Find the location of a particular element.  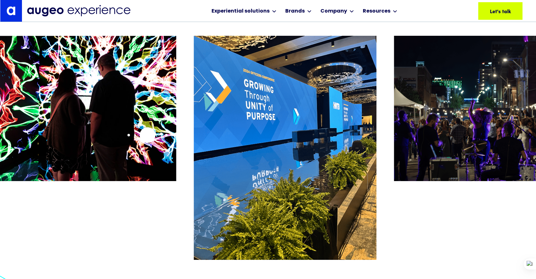

div: Company is located at coordinates (333, 11).